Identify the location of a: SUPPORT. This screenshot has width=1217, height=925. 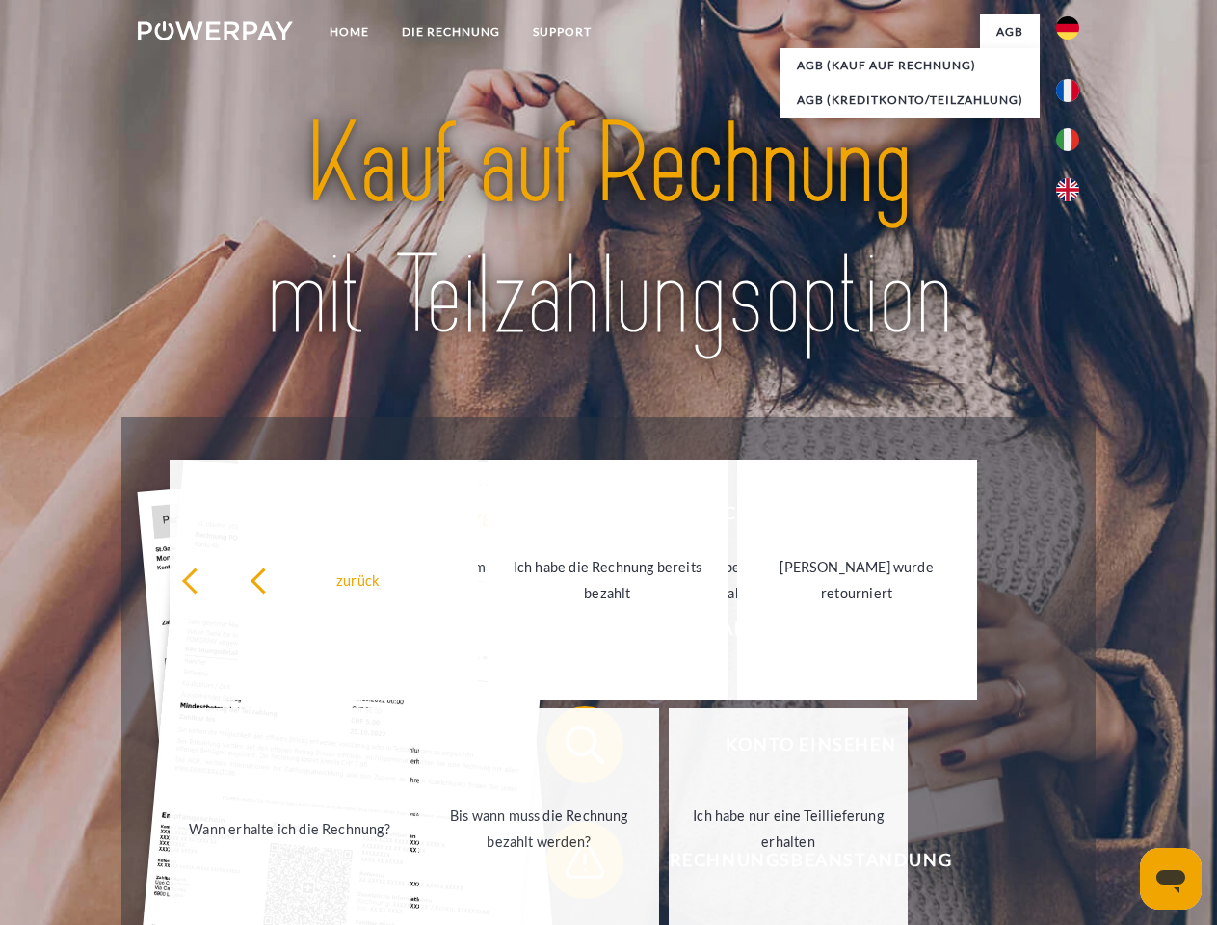
(562, 32).